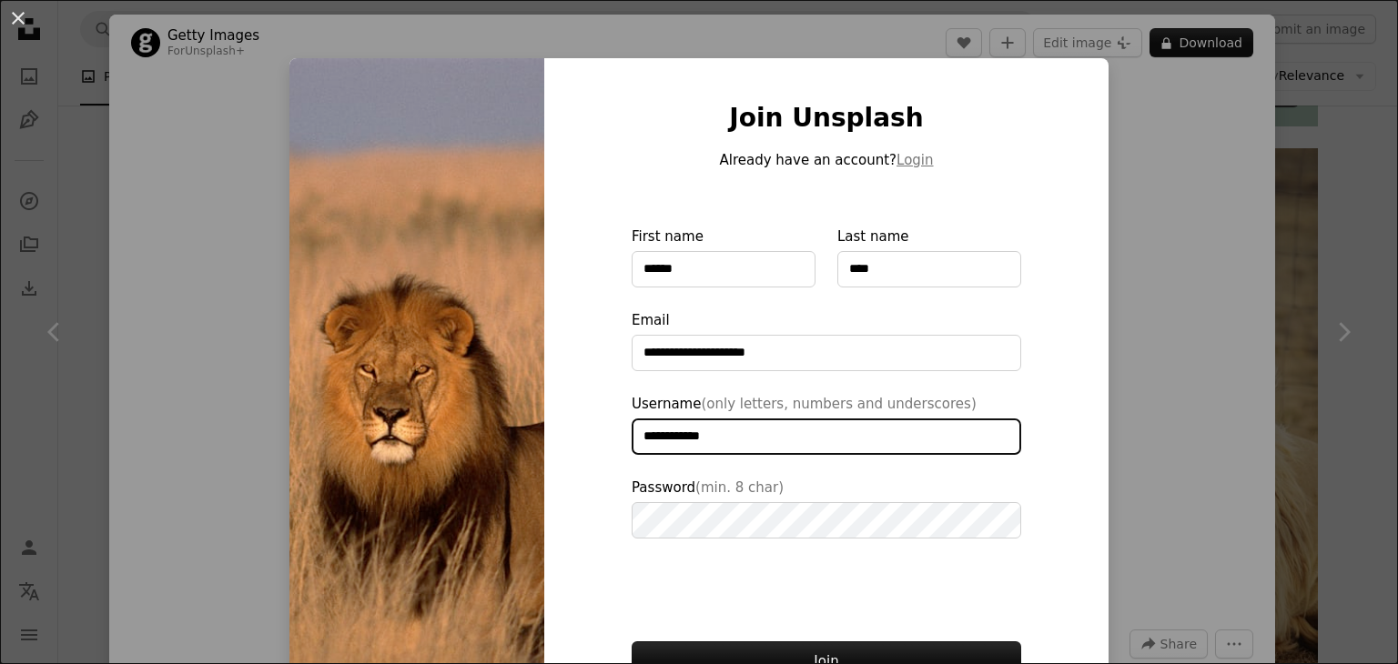  I want to click on label: First name, so click(724, 257).